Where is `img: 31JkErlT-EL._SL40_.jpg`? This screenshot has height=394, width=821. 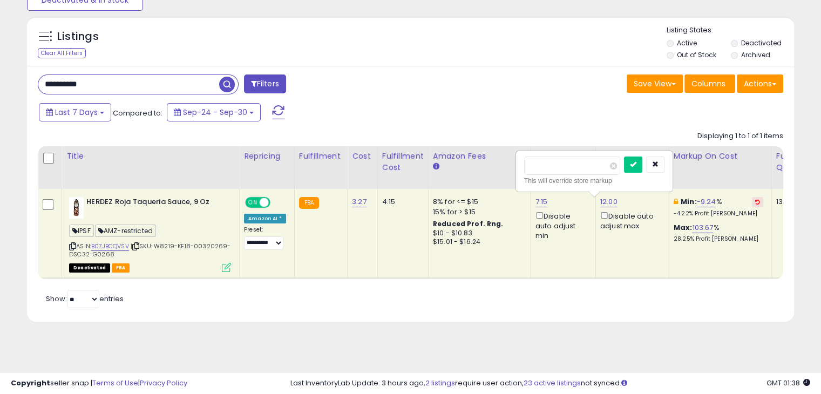 img: 31JkErlT-EL._SL40_.jpg is located at coordinates (76, 208).